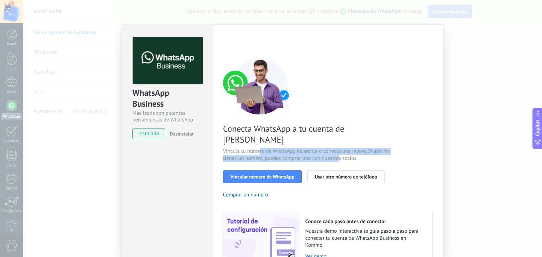 This screenshot has height=257, width=542. What do you see at coordinates (167, 117) in the screenshot?
I see `div: Más leads con potentes herramientas de WhatsApp` at bounding box center [167, 117].